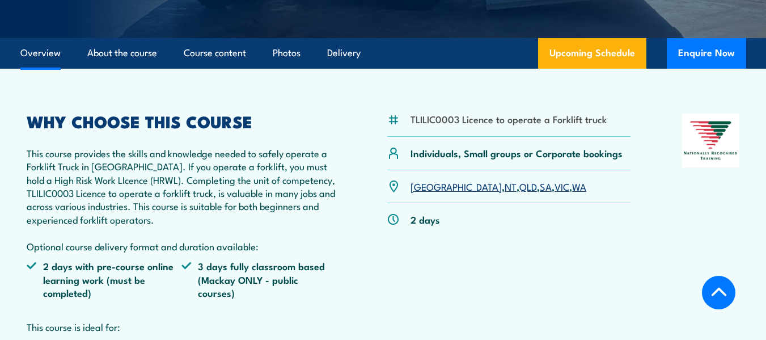  I want to click on a: Upcoming Schedule, so click(592, 53).